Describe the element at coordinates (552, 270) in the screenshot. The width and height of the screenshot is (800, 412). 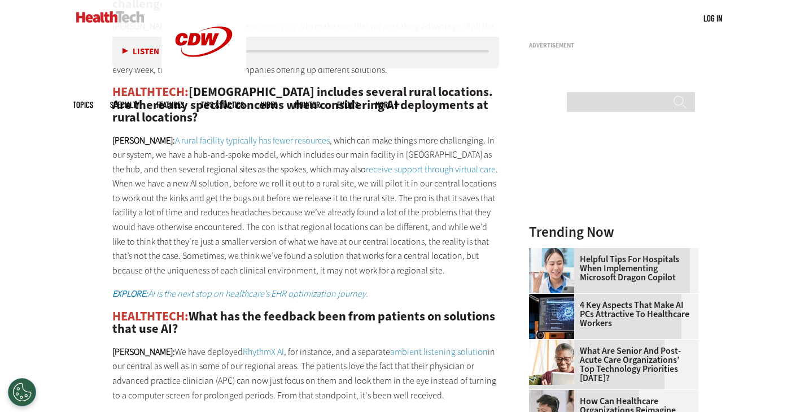
I see `img: Doctor using phone to dictate to tablet` at that location.